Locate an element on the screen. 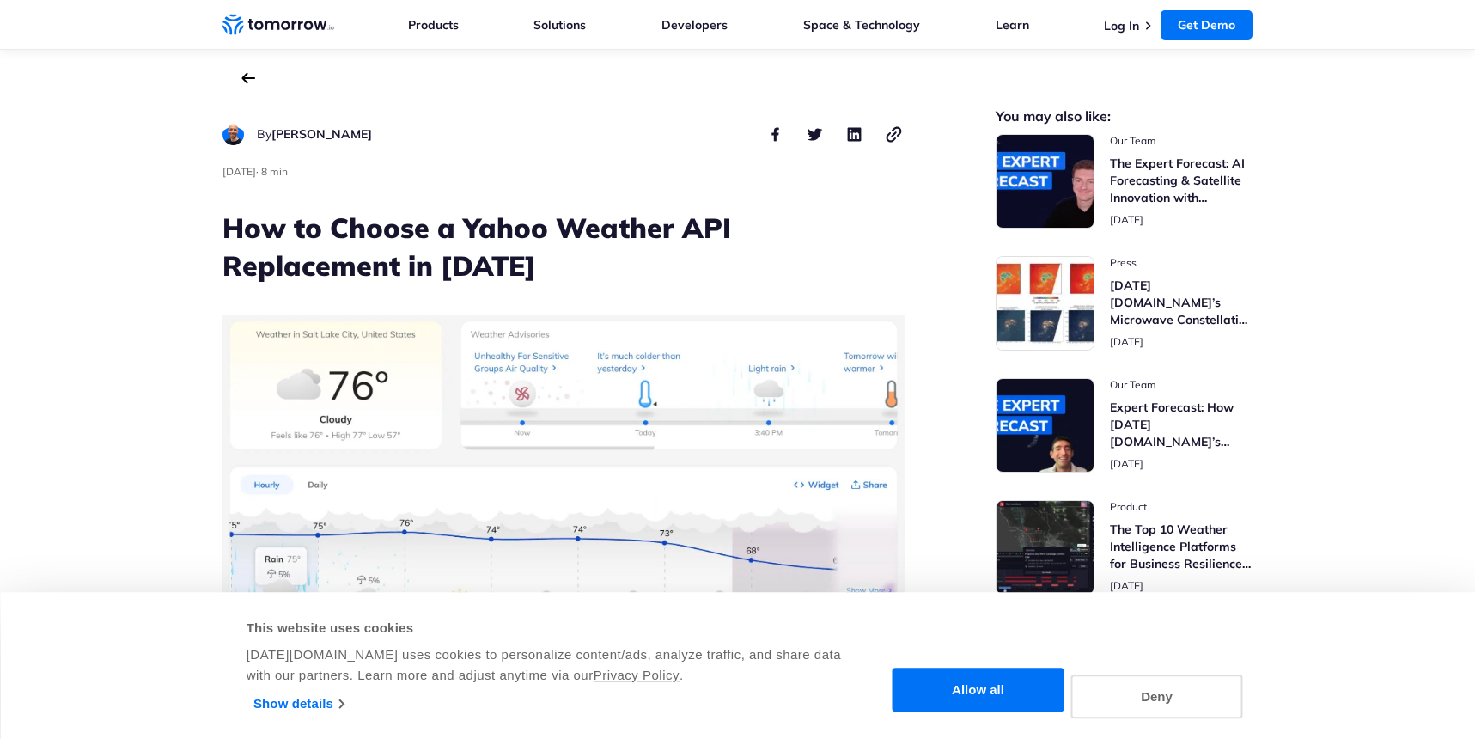 The width and height of the screenshot is (1475, 739). a: Read The Expert Forecast: AI Forecasting & Satellite Innovation with Randy Chase is located at coordinates (1125, 181).